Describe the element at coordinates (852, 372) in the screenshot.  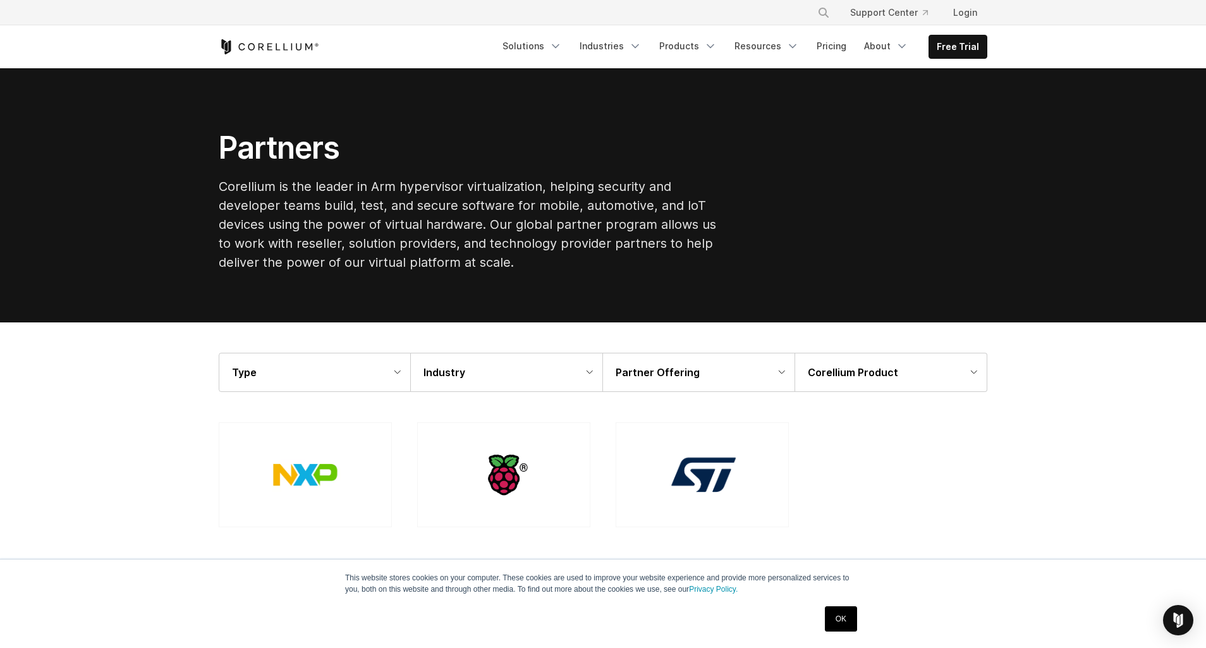
I see `strong: Corellium Product` at that location.